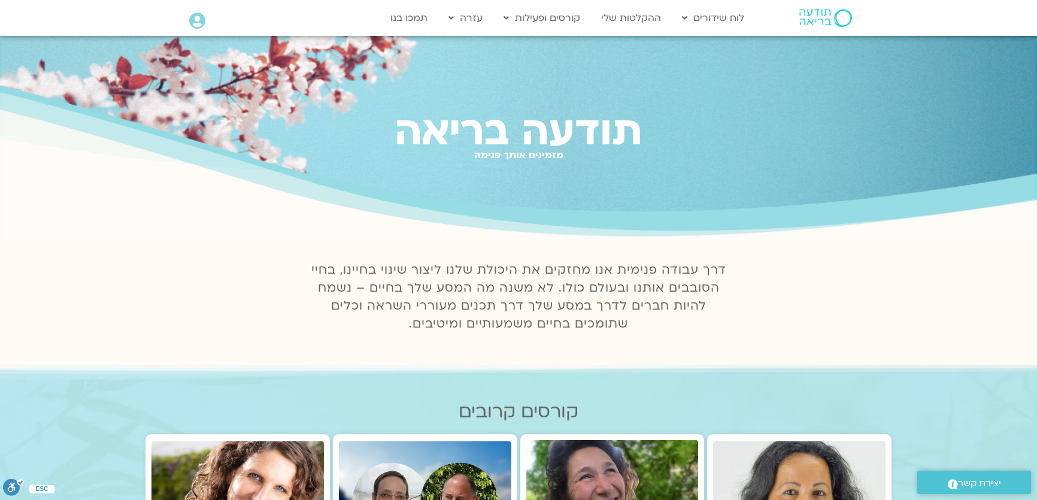  What do you see at coordinates (713, 18) in the screenshot?
I see `a: לוח שידורים` at bounding box center [713, 18].